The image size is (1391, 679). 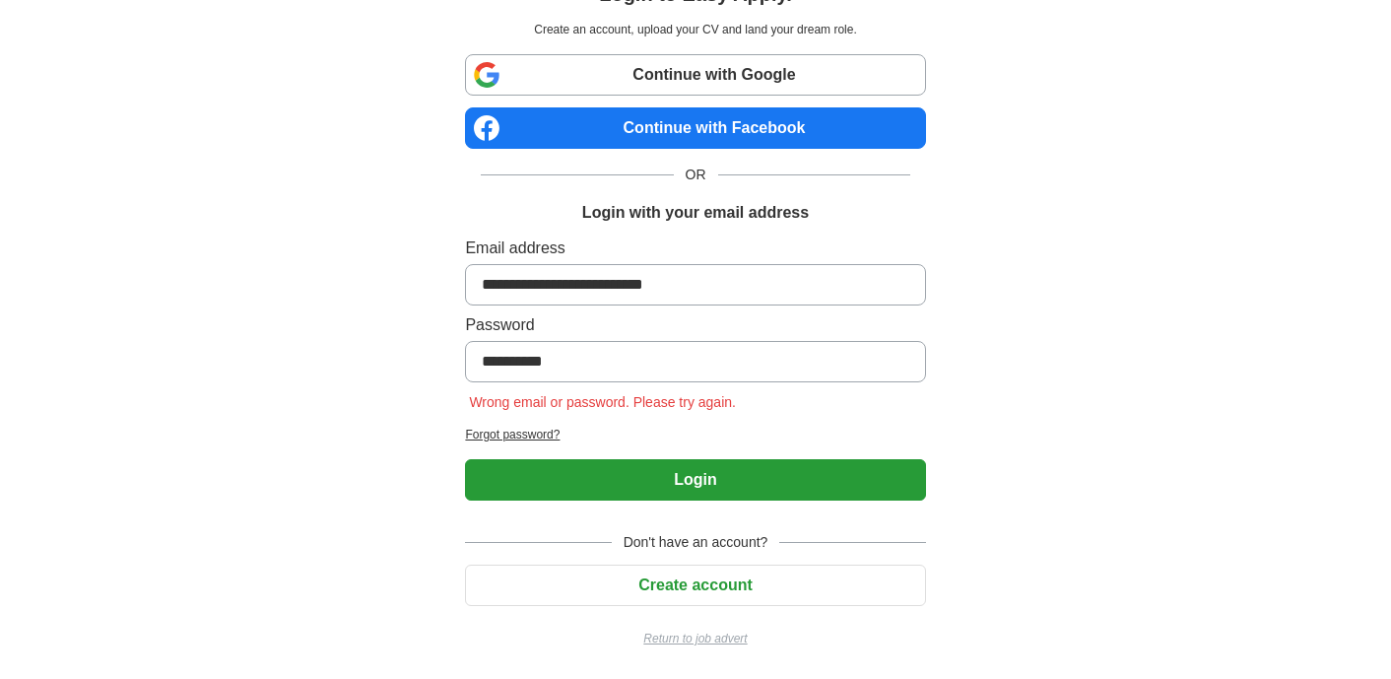 What do you see at coordinates (696, 174) in the screenshot?
I see `span: OR` at bounding box center [696, 174].